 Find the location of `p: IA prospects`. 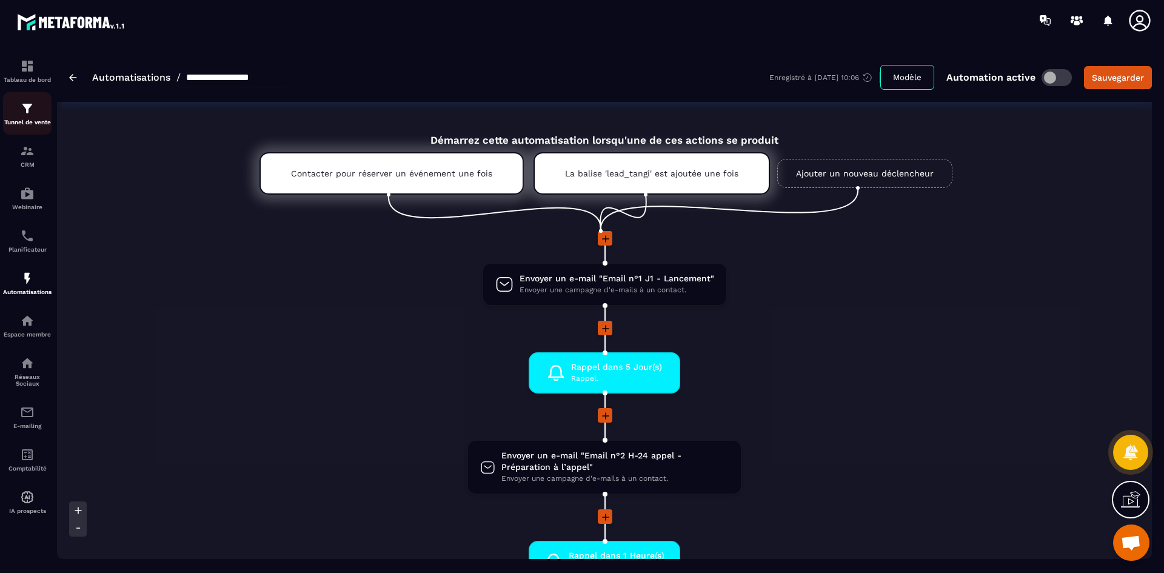

p: IA prospects is located at coordinates (27, 511).